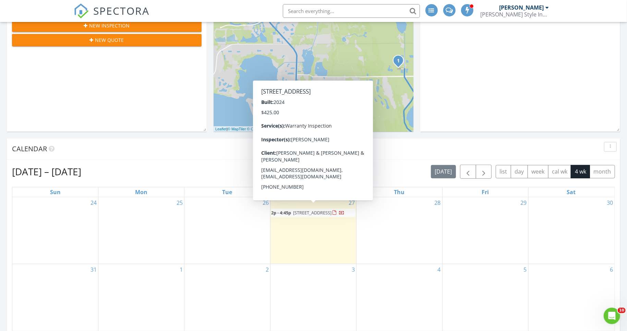  What do you see at coordinates (107, 40) in the screenshot?
I see `button: New Quote` at bounding box center [107, 40].